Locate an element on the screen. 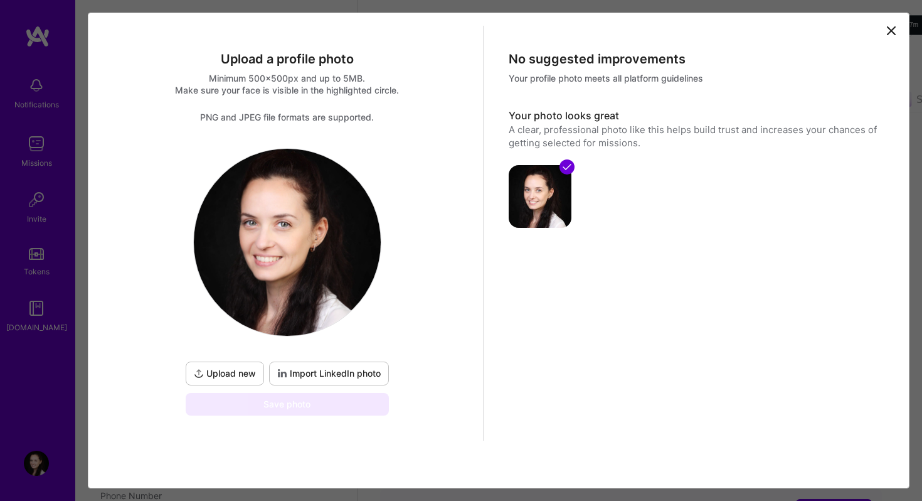  img: avatar is located at coordinates (540, 196).